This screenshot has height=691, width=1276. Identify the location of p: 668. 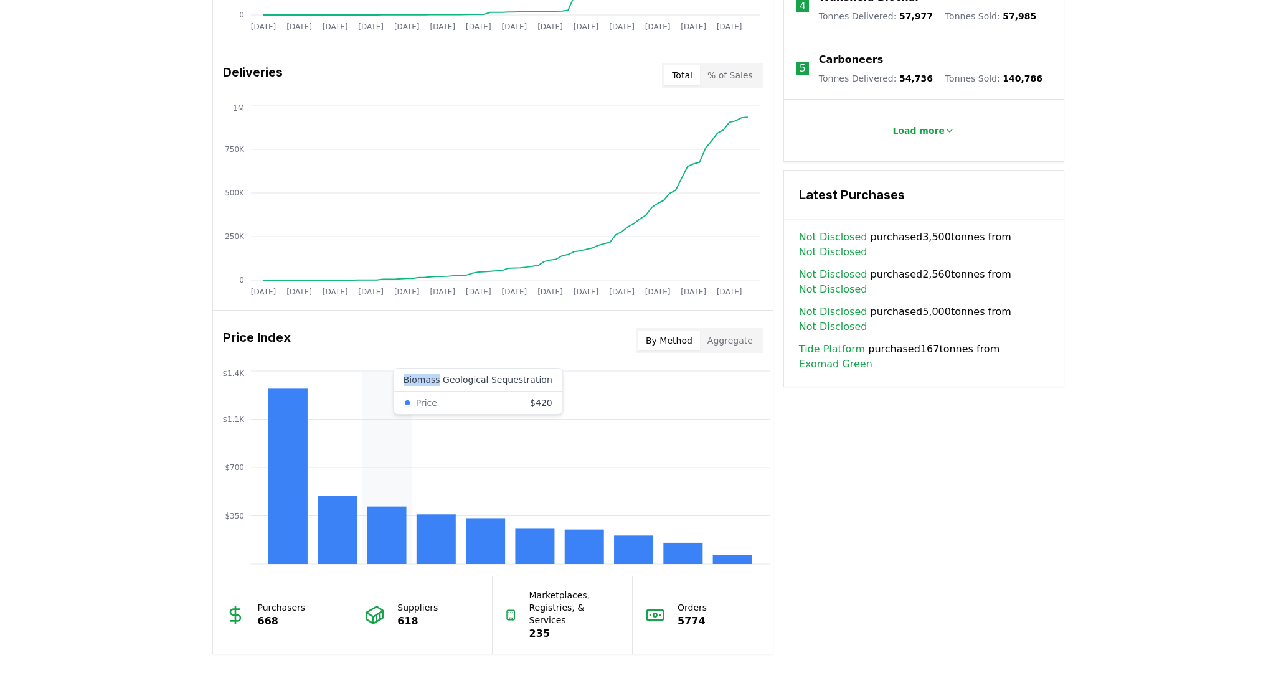
(282, 622).